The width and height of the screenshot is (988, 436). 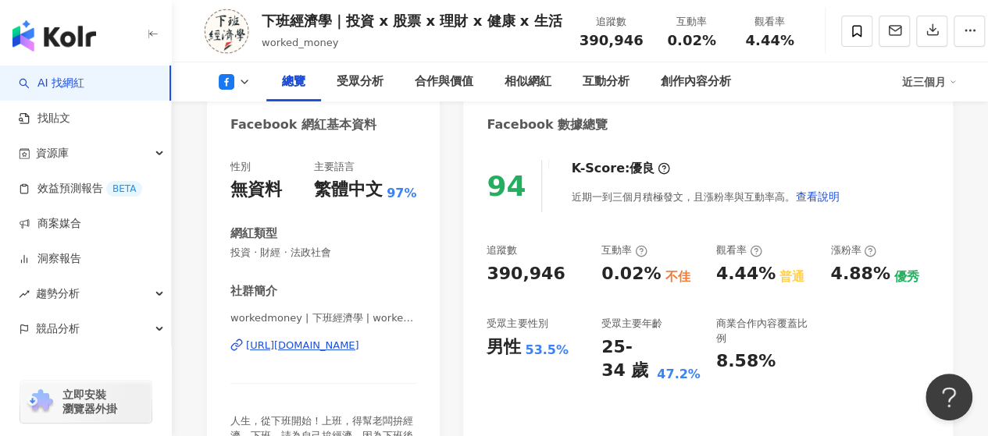 I want to click on span: 競品分析, so click(x=58, y=329).